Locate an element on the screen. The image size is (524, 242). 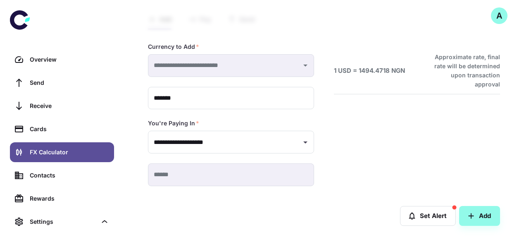
a: Cards is located at coordinates (62, 129).